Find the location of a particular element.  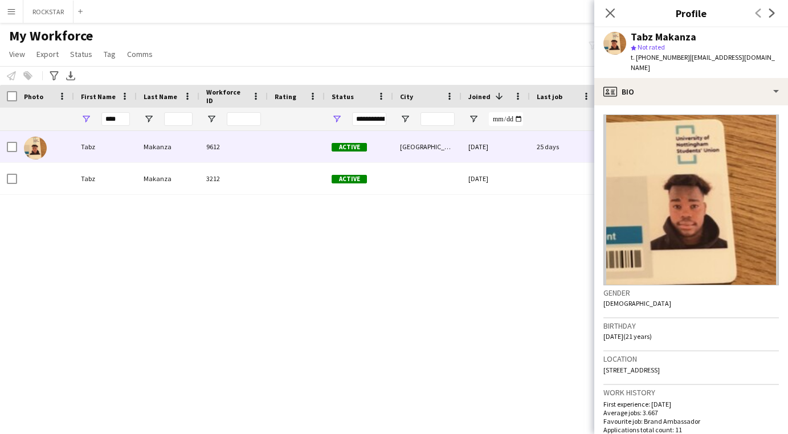

h3: Birthday is located at coordinates (691, 326).